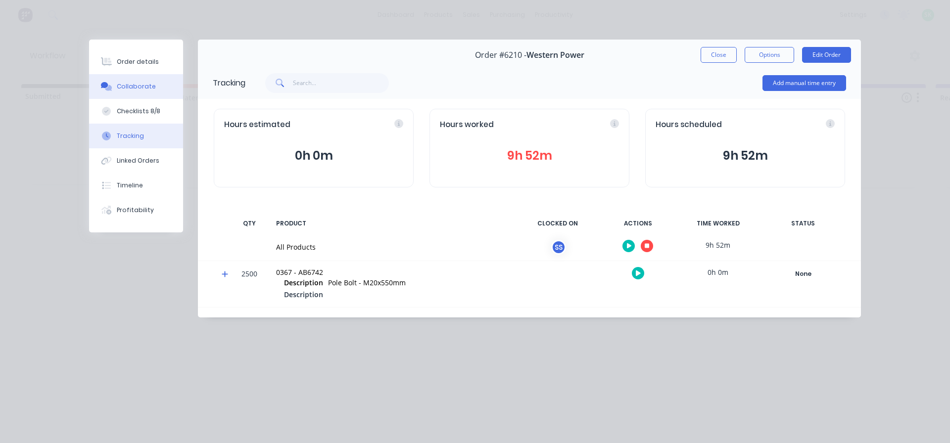  Describe the element at coordinates (803, 224) in the screenshot. I see `div: STATUS` at that location.